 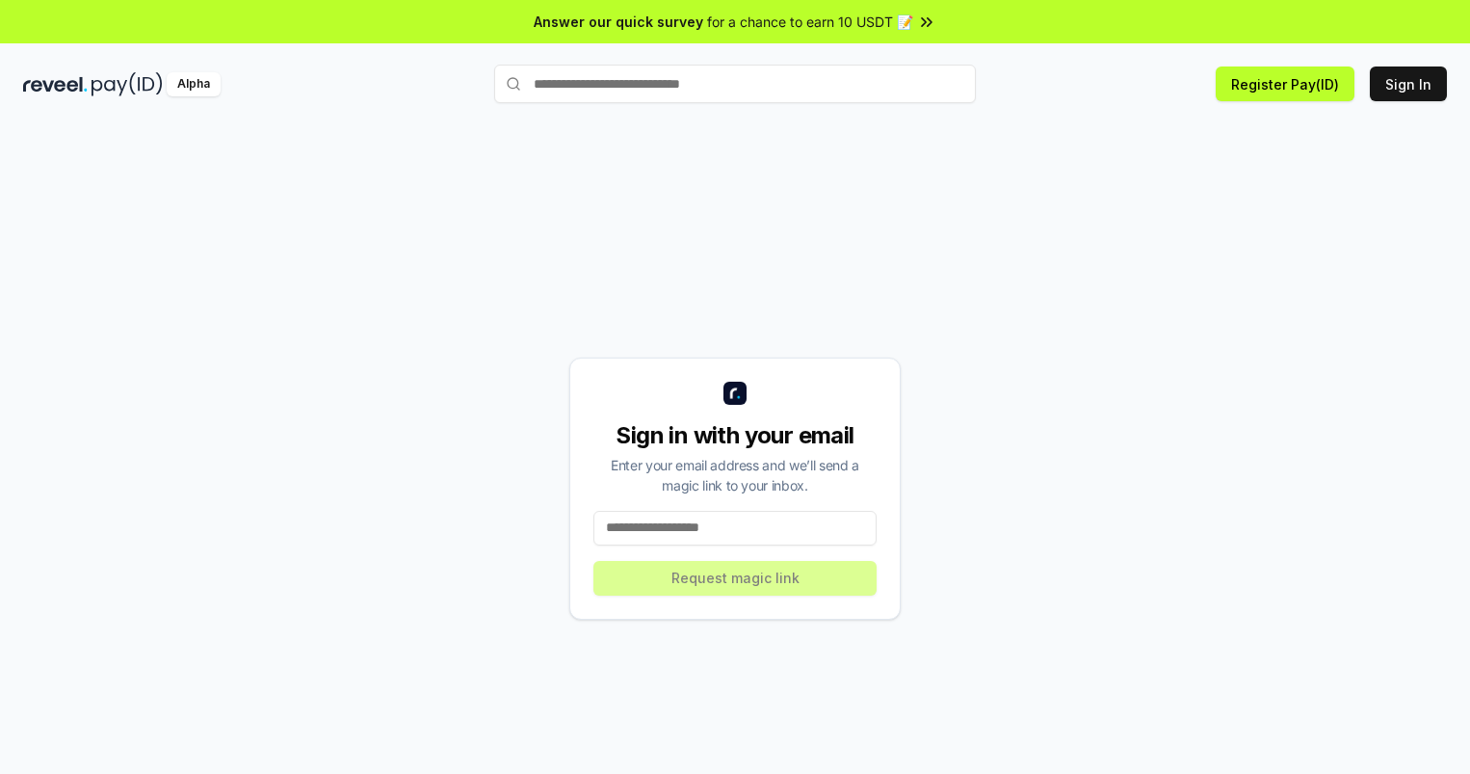 I want to click on span: for a chance to earn 10 USDT 📝, so click(x=810, y=21).